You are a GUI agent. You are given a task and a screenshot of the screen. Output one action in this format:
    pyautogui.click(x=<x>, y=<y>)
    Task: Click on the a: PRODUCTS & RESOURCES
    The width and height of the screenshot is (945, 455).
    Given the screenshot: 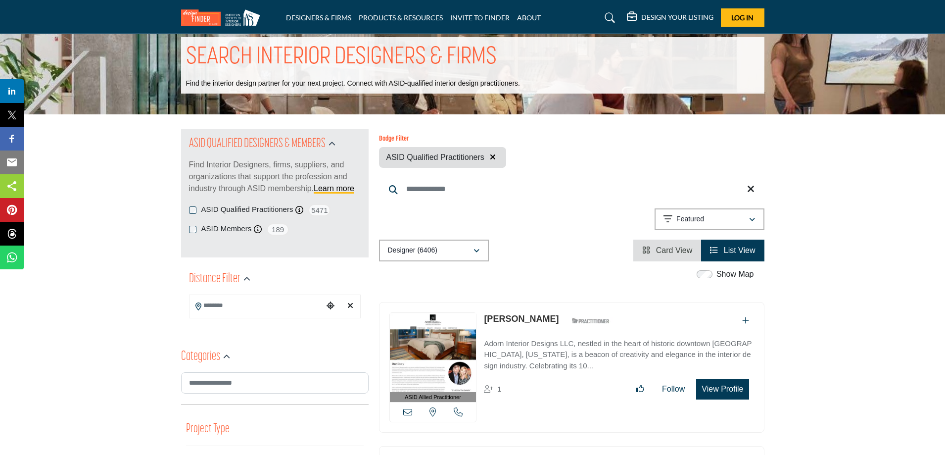 What is the action you would take?
    pyautogui.click(x=401, y=17)
    